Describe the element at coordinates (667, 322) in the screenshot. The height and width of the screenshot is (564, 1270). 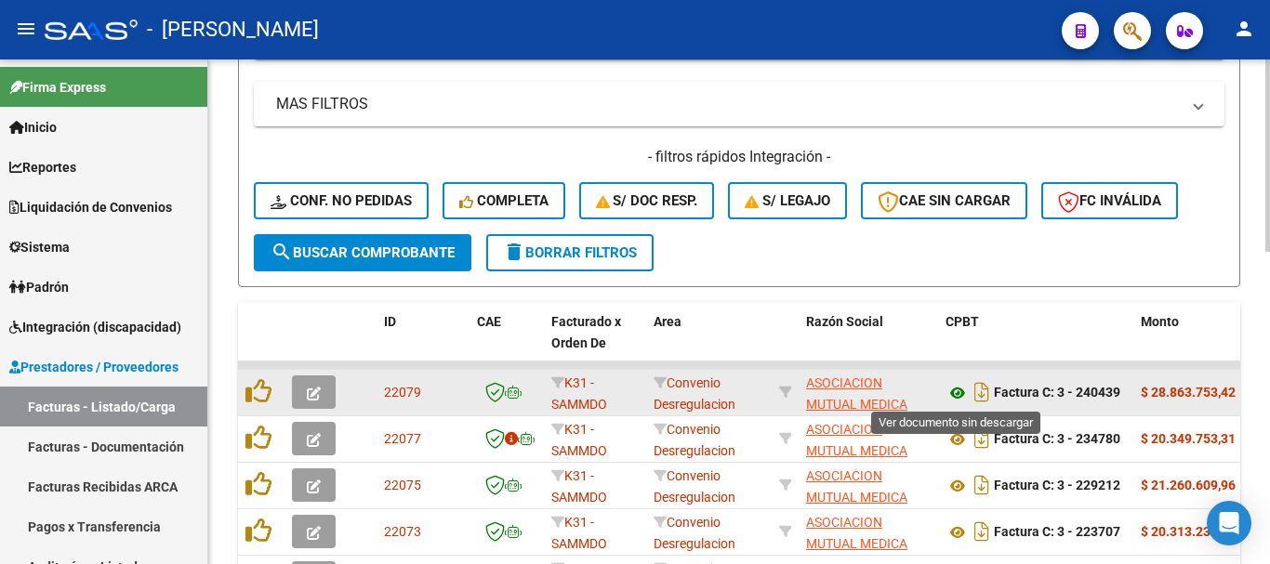
I see `span: Area` at that location.